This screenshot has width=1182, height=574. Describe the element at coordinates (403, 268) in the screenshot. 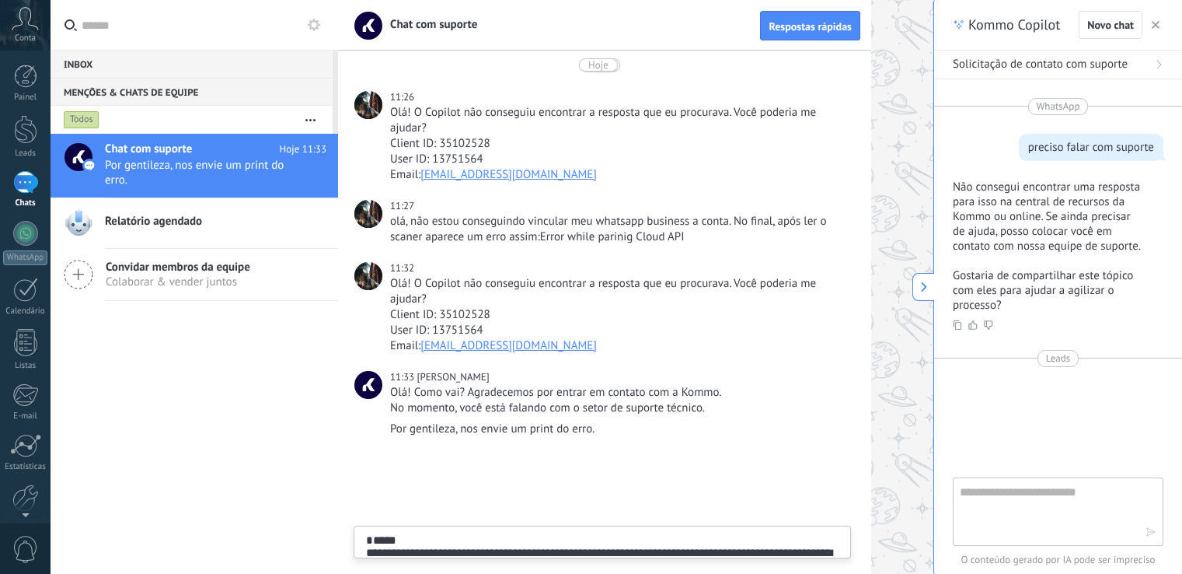

I see `div: 11:32` at that location.